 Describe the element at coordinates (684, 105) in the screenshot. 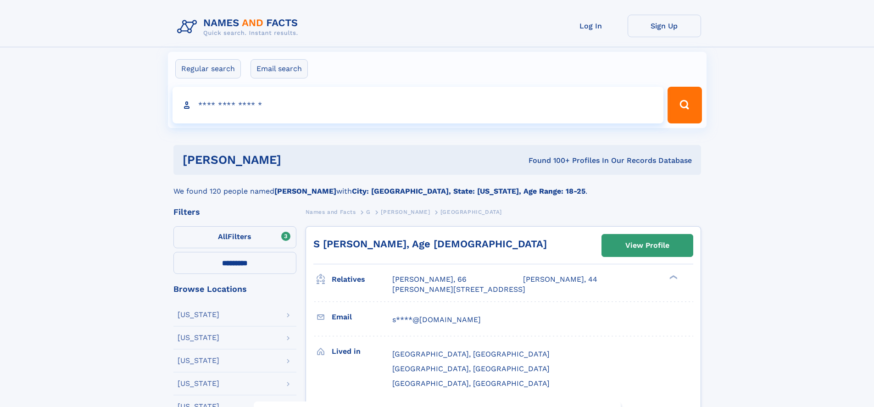

I see `button: Search Button` at that location.